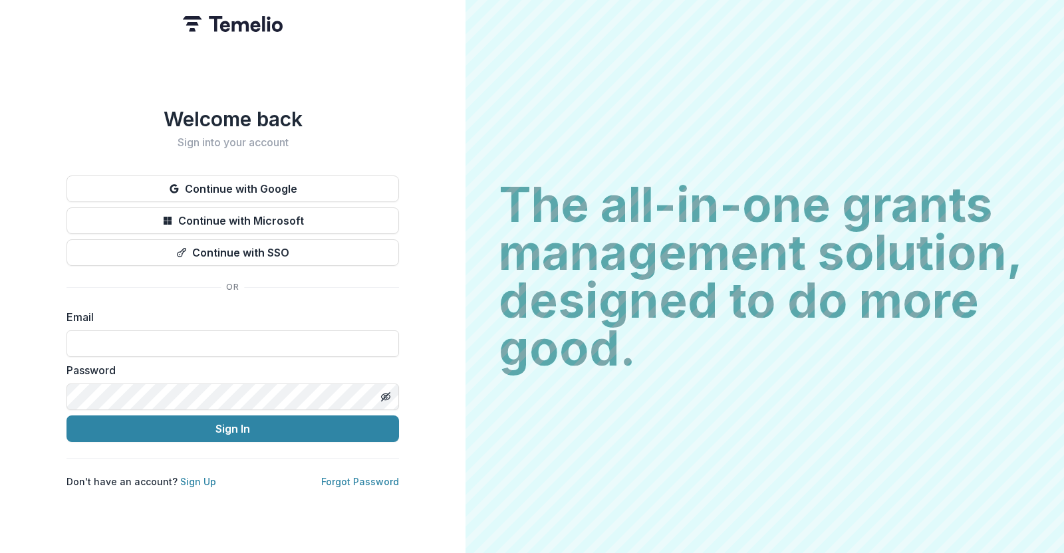  What do you see at coordinates (141, 482) in the screenshot?
I see `p: Don't have an account?` at bounding box center [141, 482].